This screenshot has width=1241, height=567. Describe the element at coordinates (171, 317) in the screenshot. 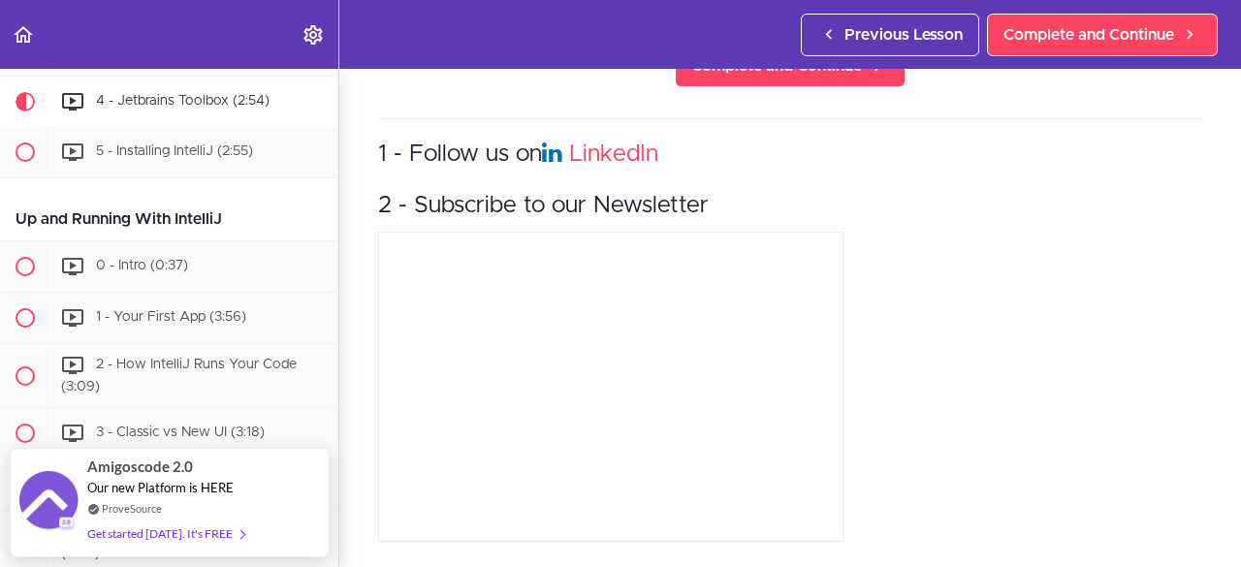

I see `span: 1 - Your First App (3:56)` at that location.